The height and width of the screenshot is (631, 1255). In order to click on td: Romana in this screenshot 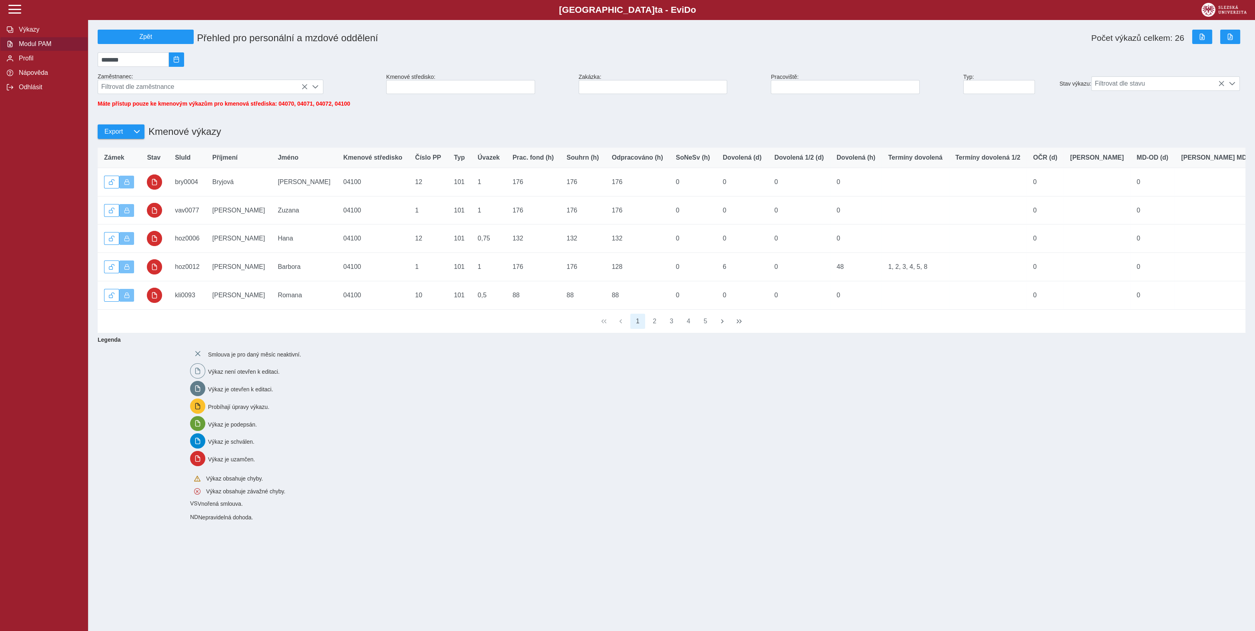, I will do `click(304, 295)`.